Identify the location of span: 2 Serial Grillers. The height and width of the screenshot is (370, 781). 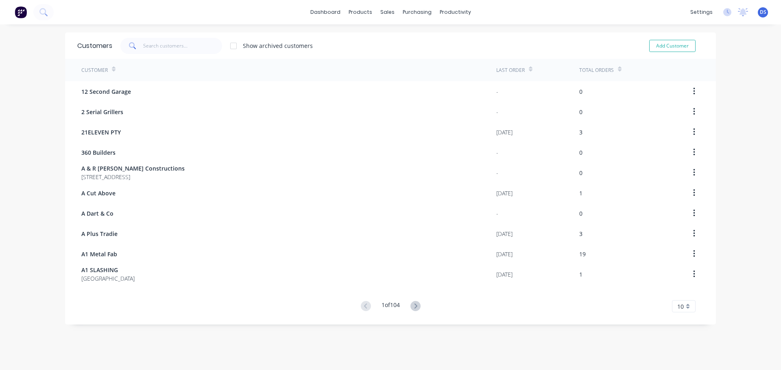
(102, 112).